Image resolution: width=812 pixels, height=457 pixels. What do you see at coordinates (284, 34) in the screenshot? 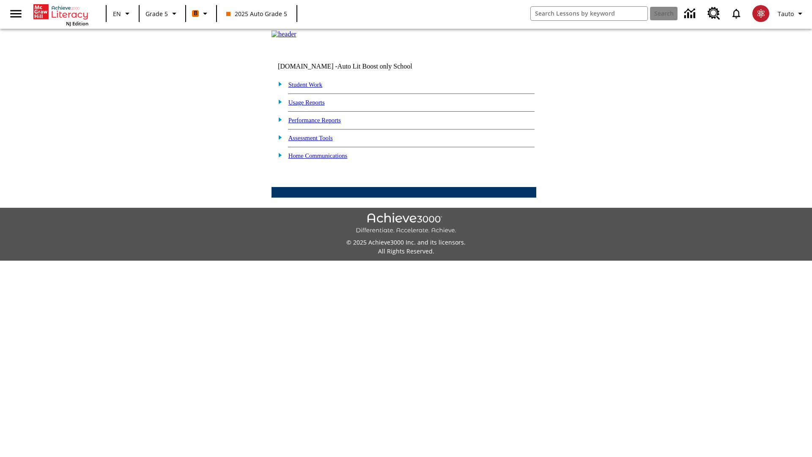
I see `img: header` at bounding box center [284, 34].